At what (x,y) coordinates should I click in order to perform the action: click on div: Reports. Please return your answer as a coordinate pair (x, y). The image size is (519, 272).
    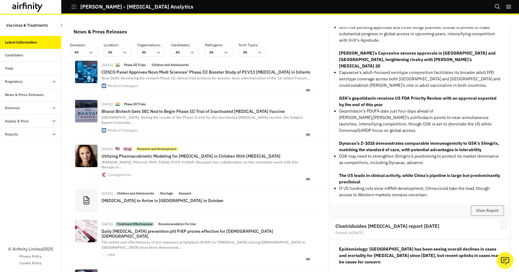
    Looking at the image, I should click on (11, 134).